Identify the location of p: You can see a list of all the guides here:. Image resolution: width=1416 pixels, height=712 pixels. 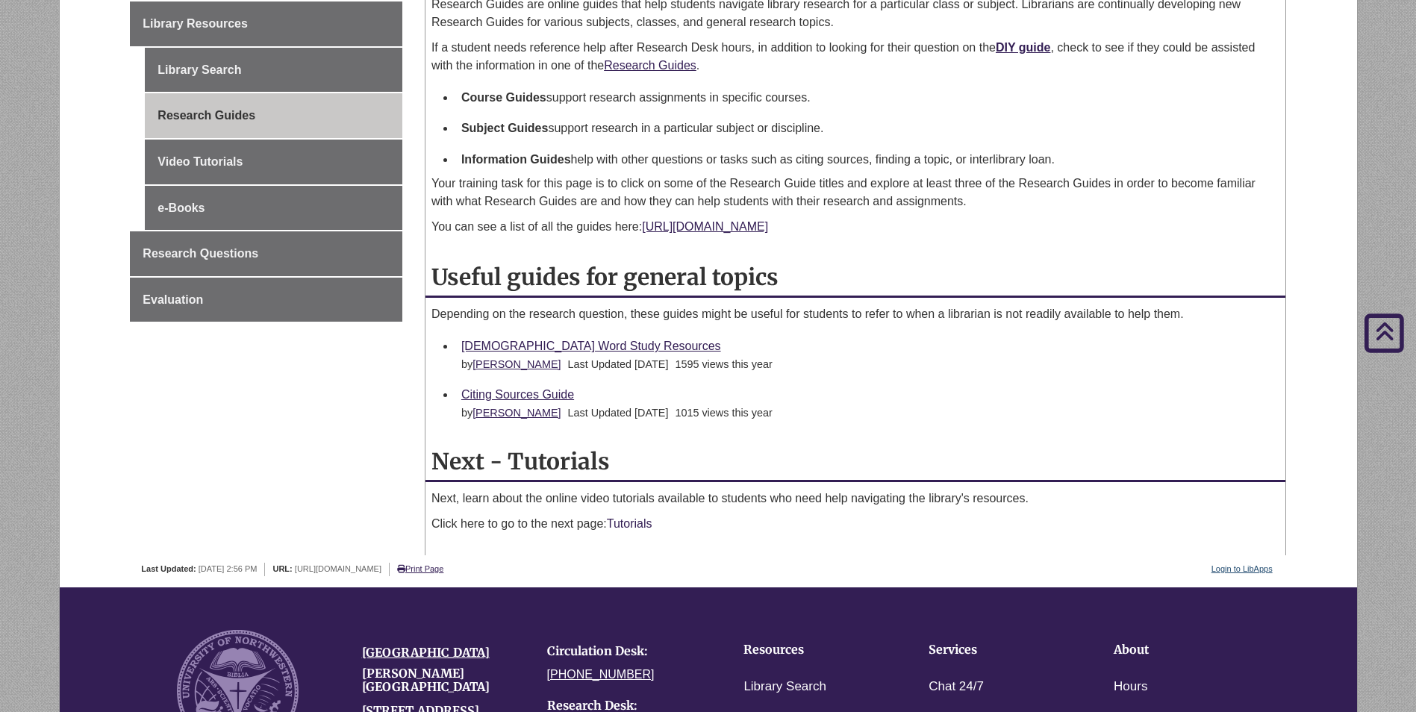
(856, 227).